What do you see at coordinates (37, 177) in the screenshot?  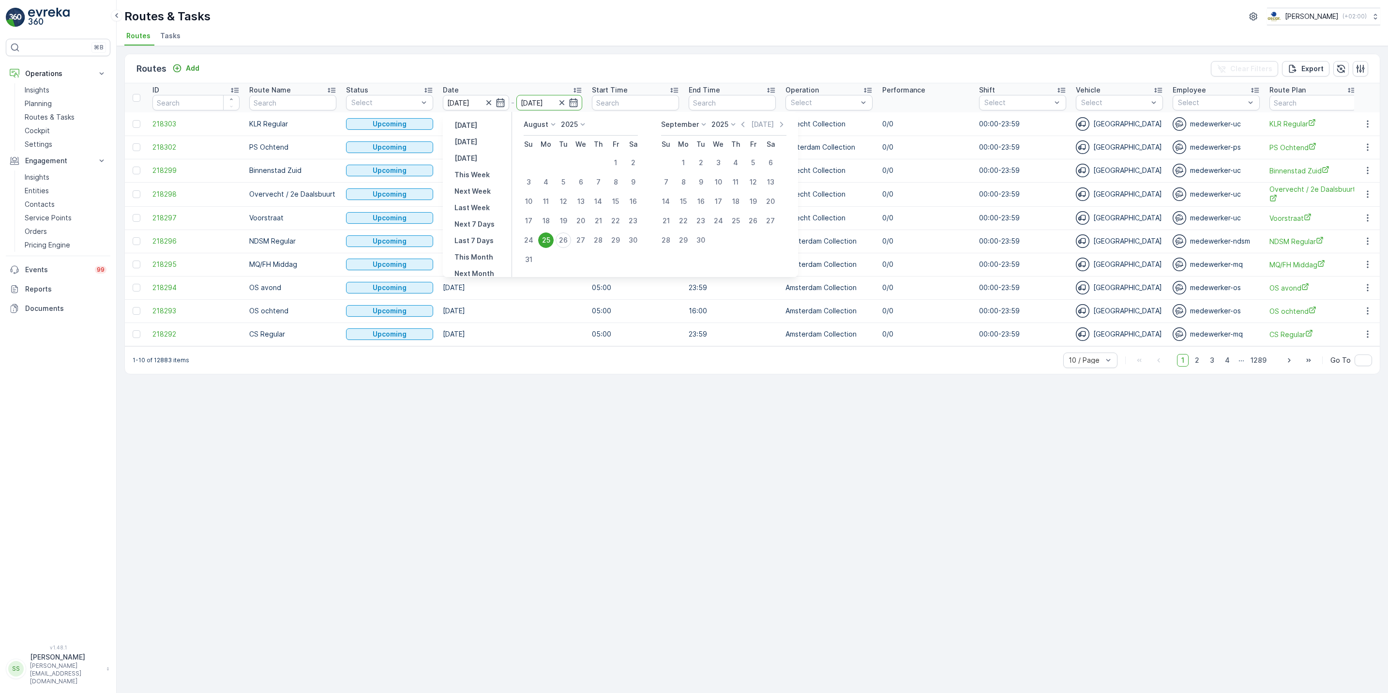 I see `p: Insights` at bounding box center [37, 177].